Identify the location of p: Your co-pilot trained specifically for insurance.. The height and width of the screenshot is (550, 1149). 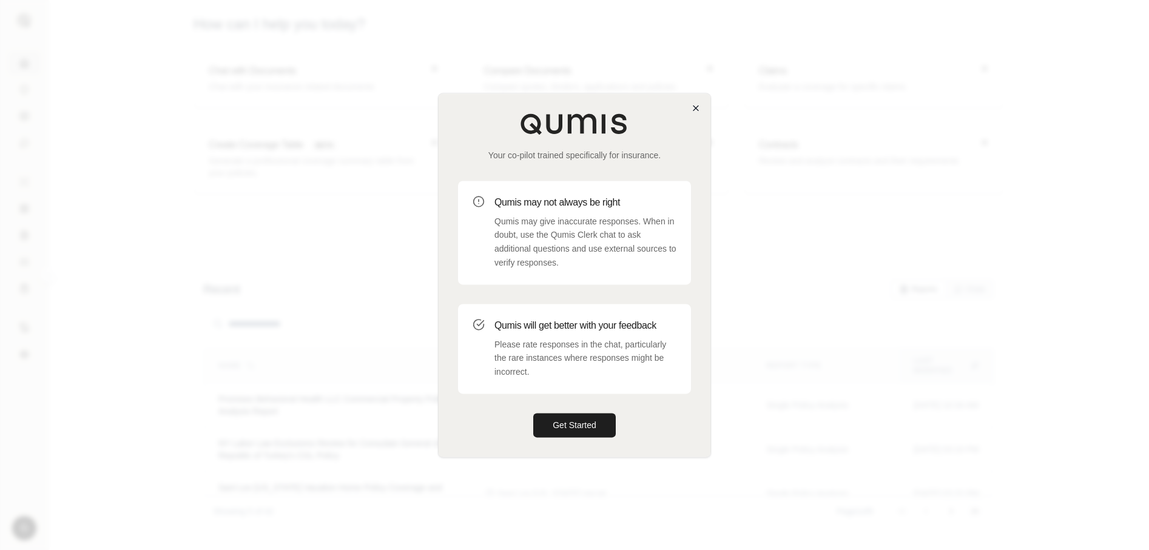
(575, 155).